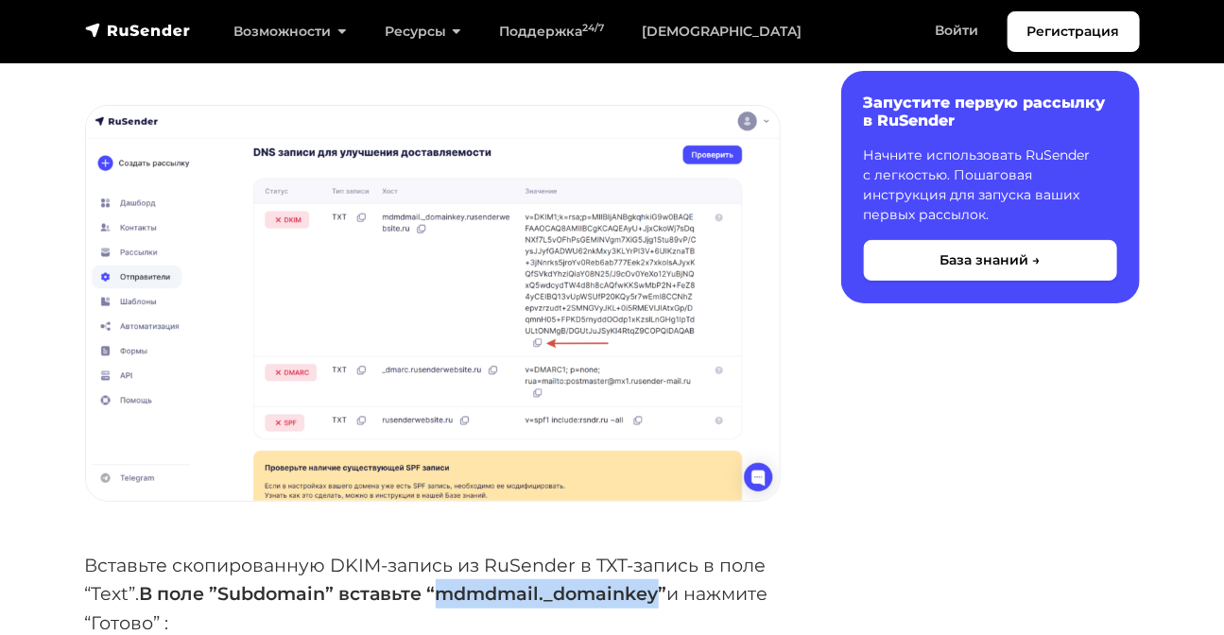 Image resolution: width=1224 pixels, height=635 pixels. What do you see at coordinates (991, 112) in the screenshot?
I see `h6: Запустите первую рассылку в RuSender` at bounding box center [991, 112].